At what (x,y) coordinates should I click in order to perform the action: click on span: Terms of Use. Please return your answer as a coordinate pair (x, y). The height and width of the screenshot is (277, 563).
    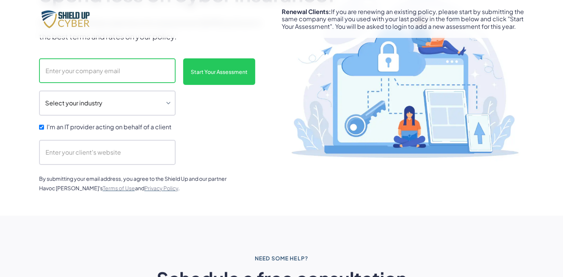
    Looking at the image, I should click on (119, 188).